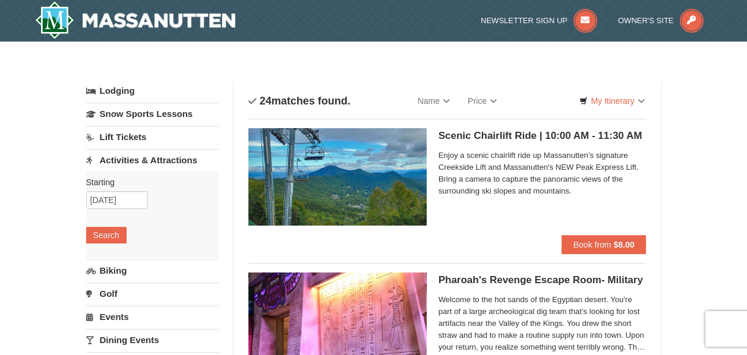 The width and height of the screenshot is (747, 355). What do you see at coordinates (152, 160) in the screenshot?
I see `a: Activities & Attractions` at bounding box center [152, 160].